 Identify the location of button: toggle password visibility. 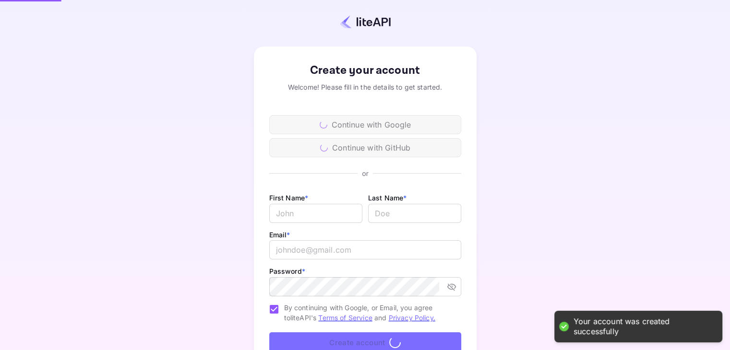
(452, 287).